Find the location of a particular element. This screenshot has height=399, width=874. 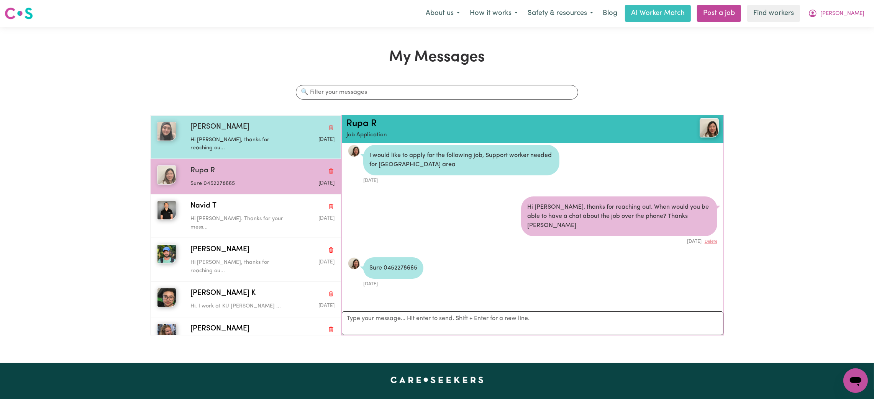

a: Find workers is located at coordinates (774, 13).